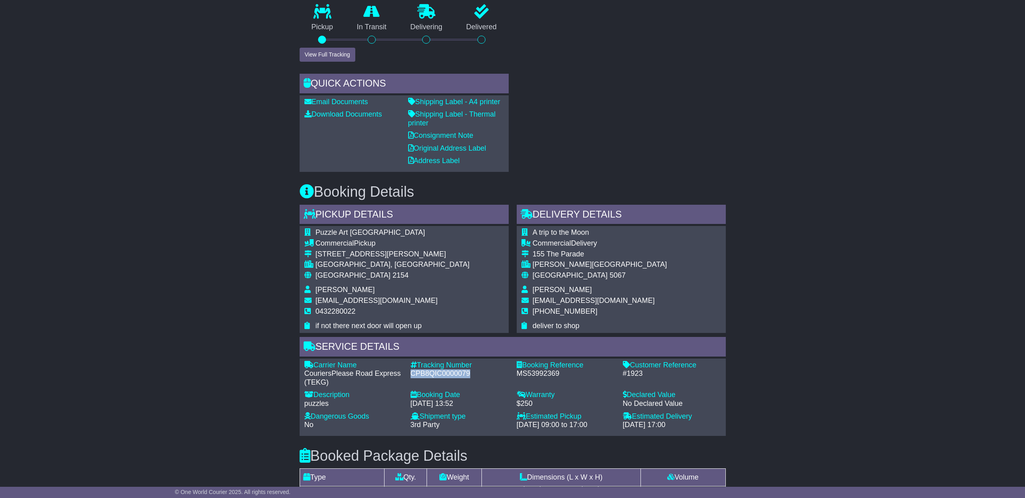 The height and width of the screenshot is (498, 1025). Describe the element at coordinates (353, 365) in the screenshot. I see `div: Carrier Name` at that location.